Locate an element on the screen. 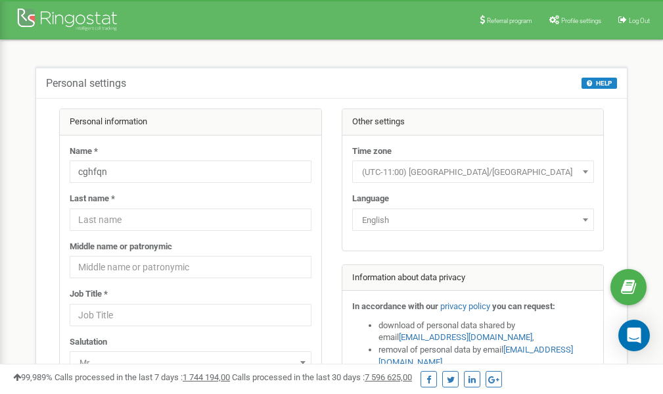 The image size is (663, 394). h5: Personal settings is located at coordinates (86, 83).